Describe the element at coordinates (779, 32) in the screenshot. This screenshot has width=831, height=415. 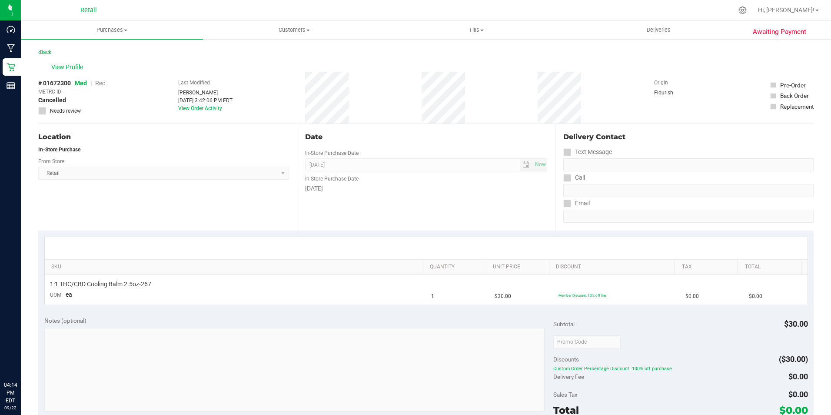
I see `span: Awaiting Payment` at that location.